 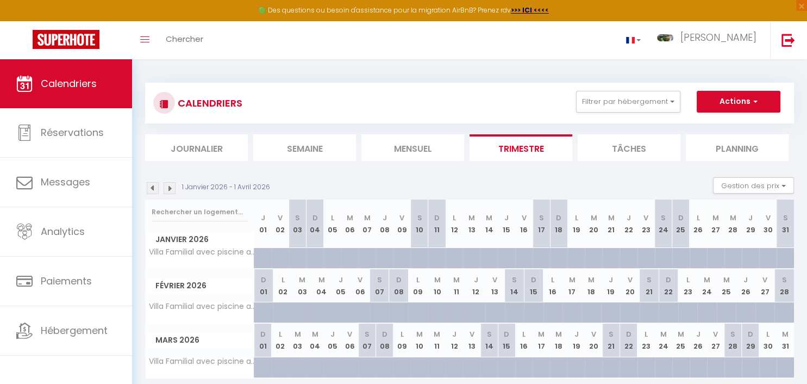 I want to click on span: Villa Familial avec piscine a la mer by Monarca, so click(x=202, y=361).